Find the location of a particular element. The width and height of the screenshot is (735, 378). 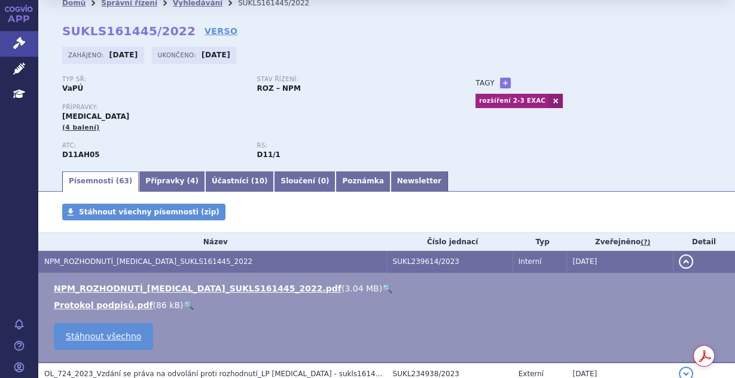

a: Sloučení (0) is located at coordinates (304, 182).